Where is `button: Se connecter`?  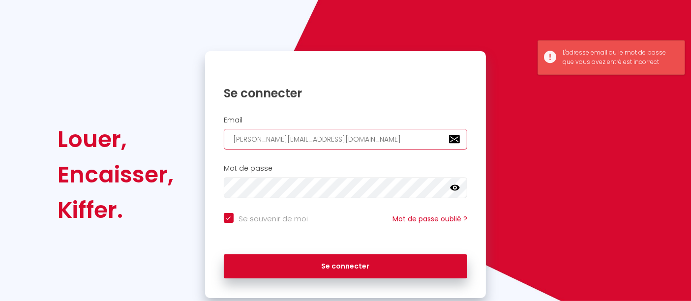 button: Se connecter is located at coordinates (346, 267).